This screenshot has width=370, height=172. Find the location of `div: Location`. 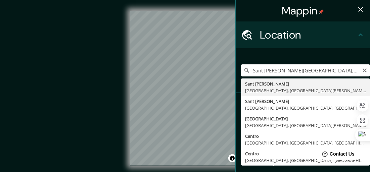

div: Location is located at coordinates (303, 35).